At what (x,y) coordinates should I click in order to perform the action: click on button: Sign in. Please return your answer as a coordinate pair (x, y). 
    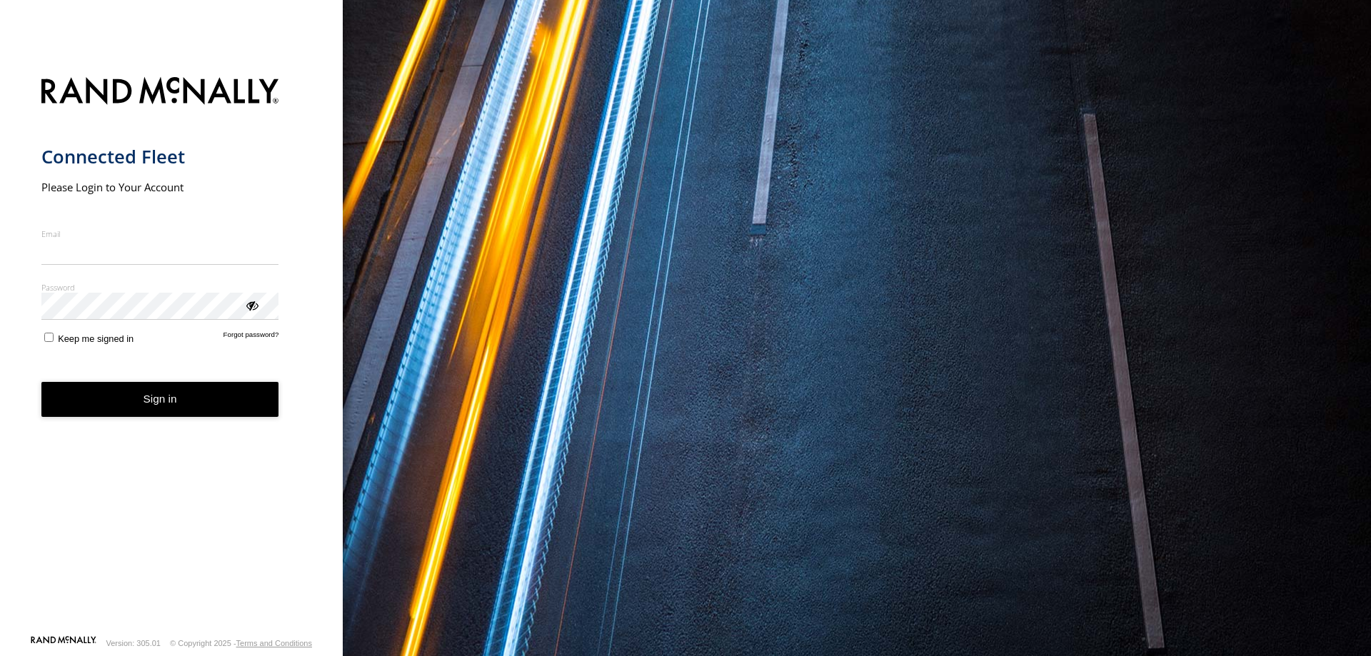
    Looking at the image, I should click on (160, 399).